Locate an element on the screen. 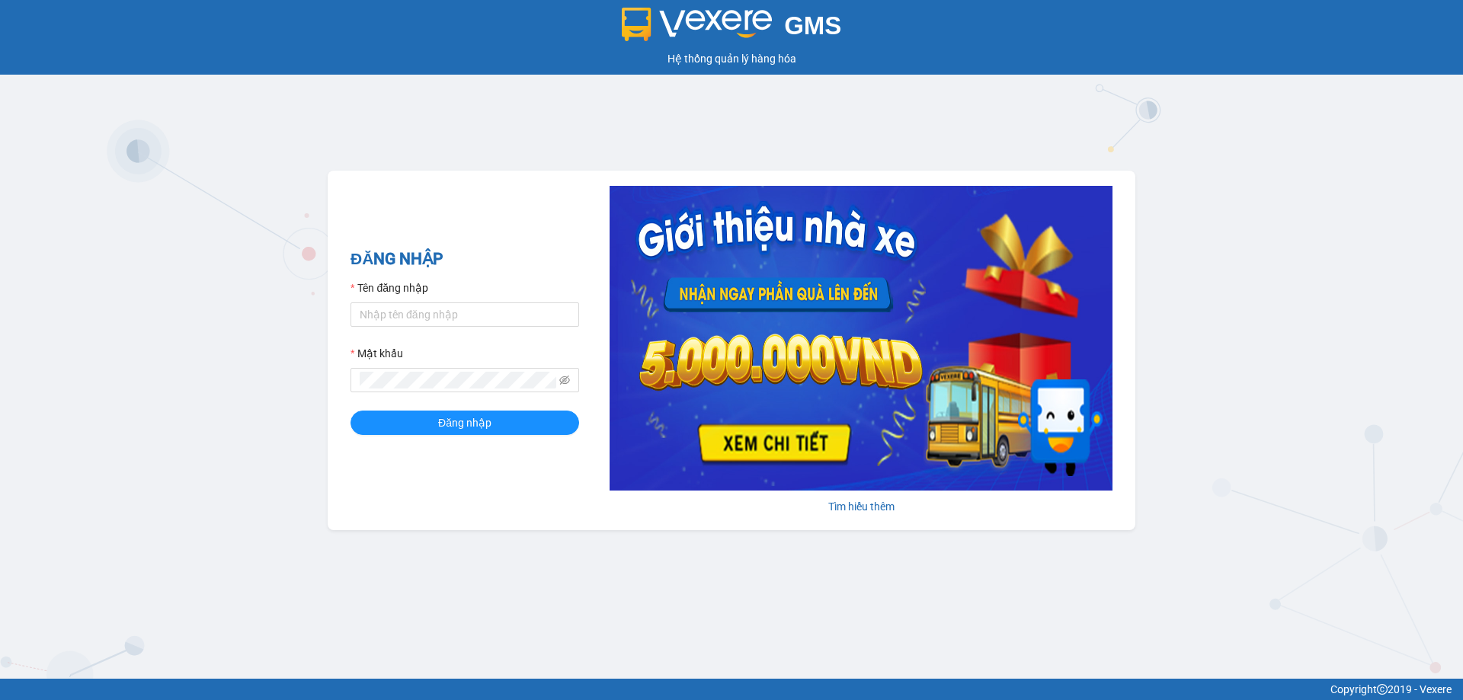  div: Copyright 2019 - Vexere is located at coordinates (732, 690).